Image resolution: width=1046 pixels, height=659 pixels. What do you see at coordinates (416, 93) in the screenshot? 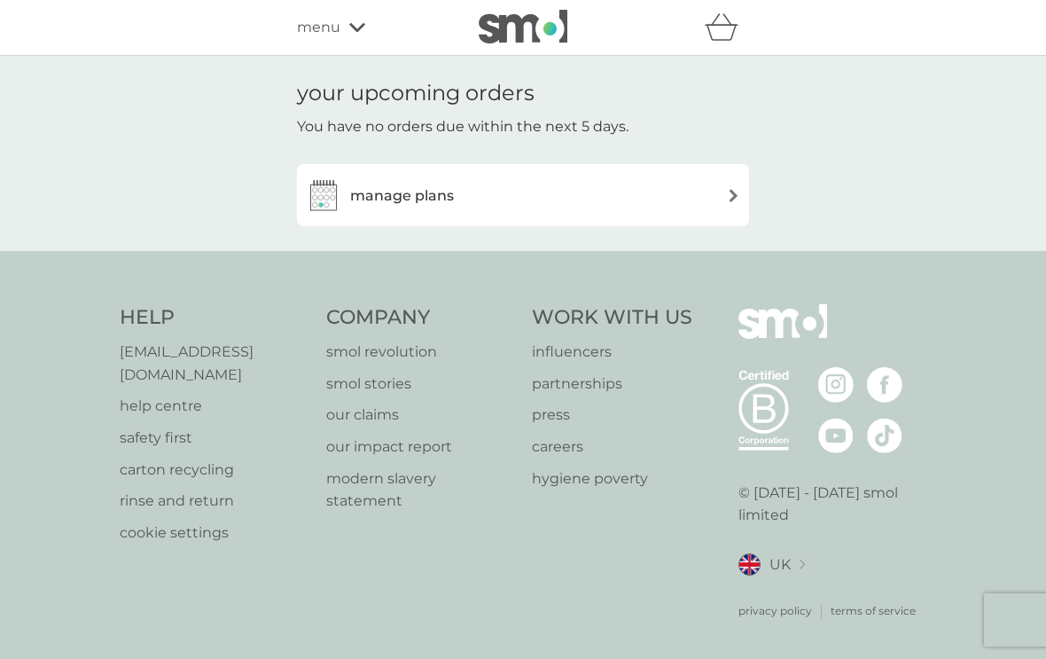
I see `h1: your upcoming orders` at bounding box center [416, 93].